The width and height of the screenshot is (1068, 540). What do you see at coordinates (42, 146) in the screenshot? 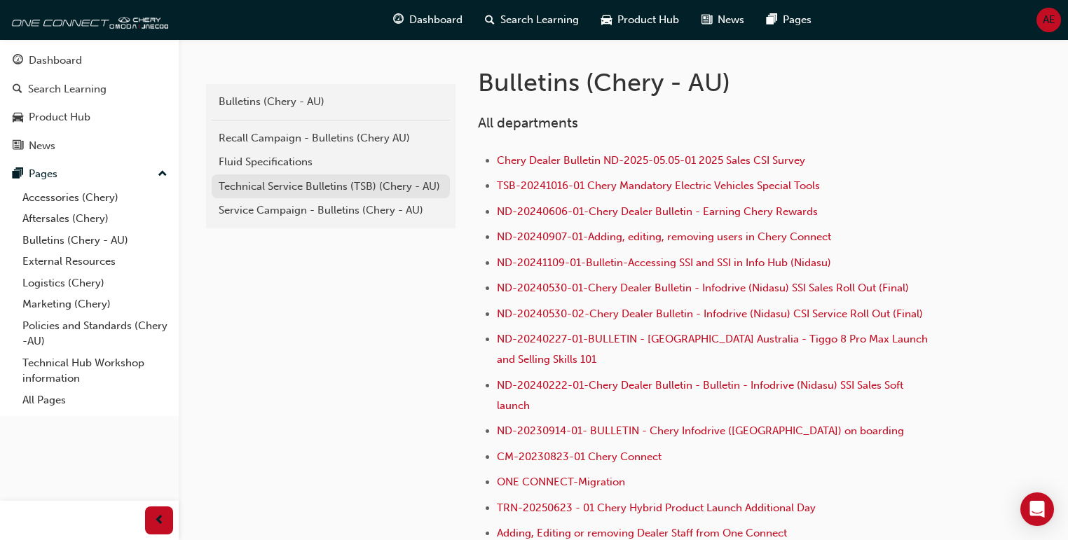
I see `div: News` at bounding box center [42, 146].